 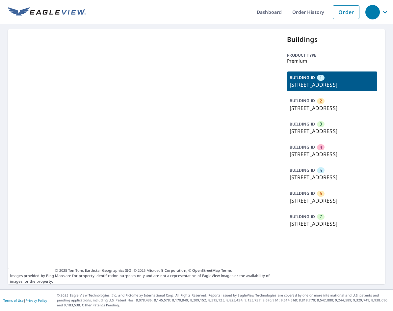 What do you see at coordinates (321, 124) in the screenshot?
I see `span: 3` at bounding box center [321, 124].